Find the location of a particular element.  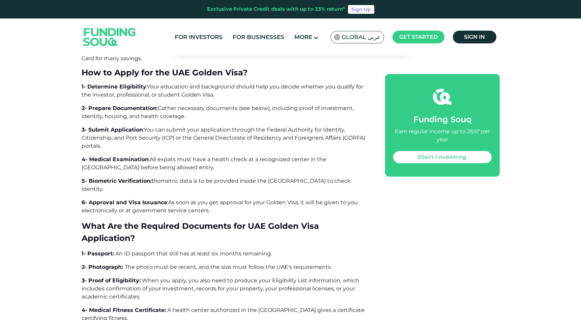

span: Funding Souq is located at coordinates (442, 119).